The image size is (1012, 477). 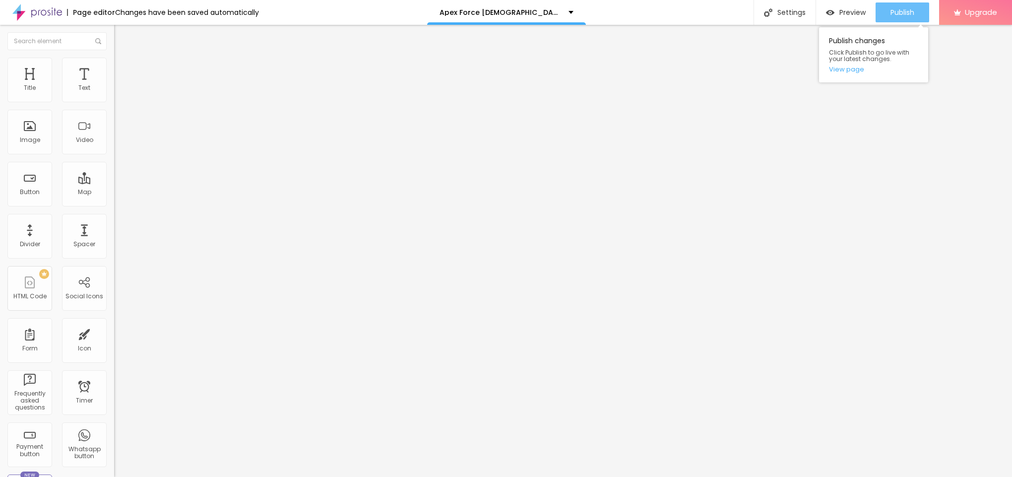 What do you see at coordinates (30, 244) in the screenshot?
I see `div: Divider` at bounding box center [30, 244].